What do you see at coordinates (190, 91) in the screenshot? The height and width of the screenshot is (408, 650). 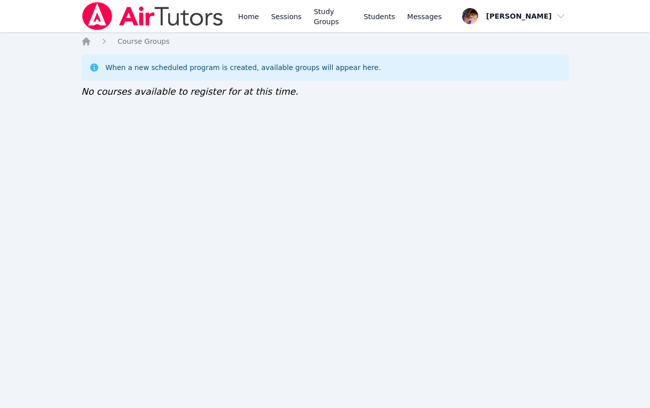 I see `span: No courses available to register for at this time.` at bounding box center [190, 91].